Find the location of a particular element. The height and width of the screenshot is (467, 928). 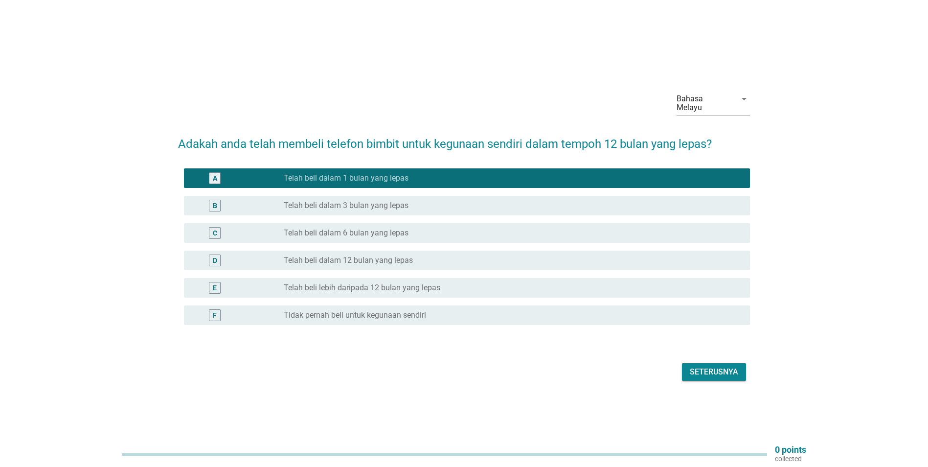

label: Telah beli dalam 3 bulan yang lepas is located at coordinates (346, 205).